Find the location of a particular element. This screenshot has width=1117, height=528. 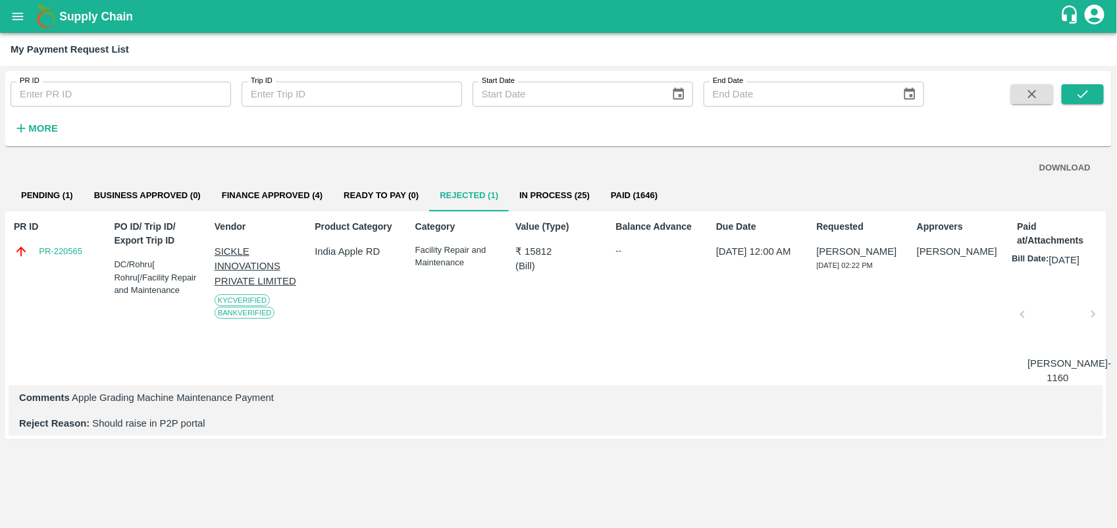

input: Enter Trip ID is located at coordinates (351, 94).